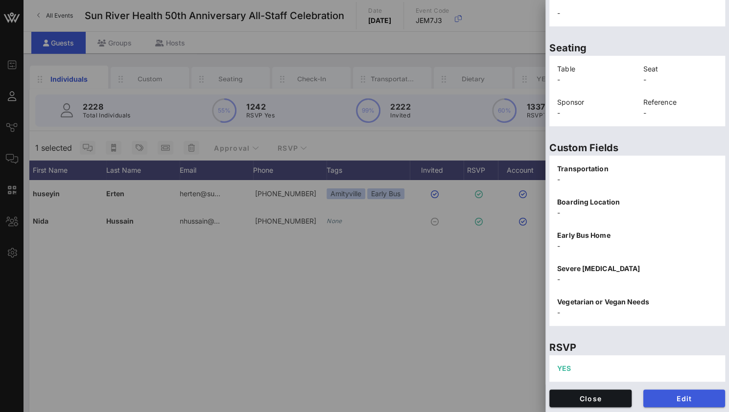 The width and height of the screenshot is (729, 412). I want to click on p: Sponsor, so click(594, 102).